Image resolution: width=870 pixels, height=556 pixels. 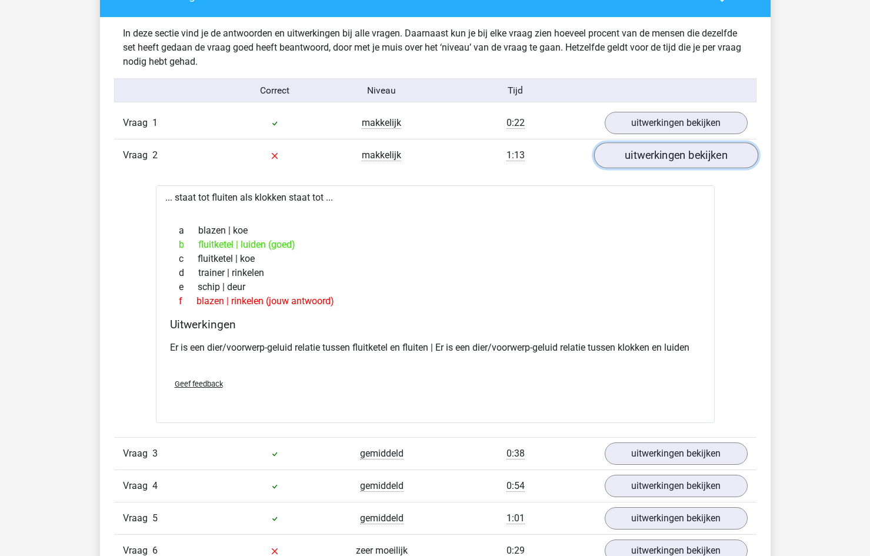 What do you see at coordinates (435, 231) in the screenshot?
I see `div: blazen | koe` at bounding box center [435, 231].